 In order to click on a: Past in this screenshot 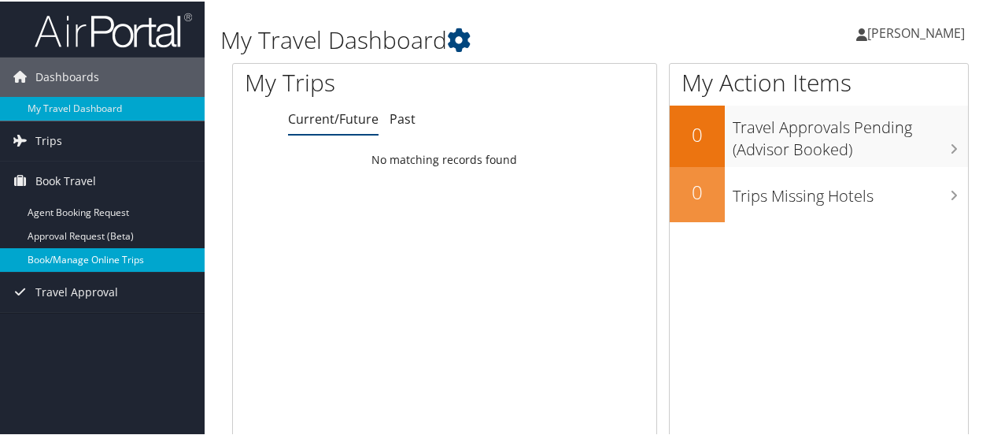, I will do `click(402, 117)`.